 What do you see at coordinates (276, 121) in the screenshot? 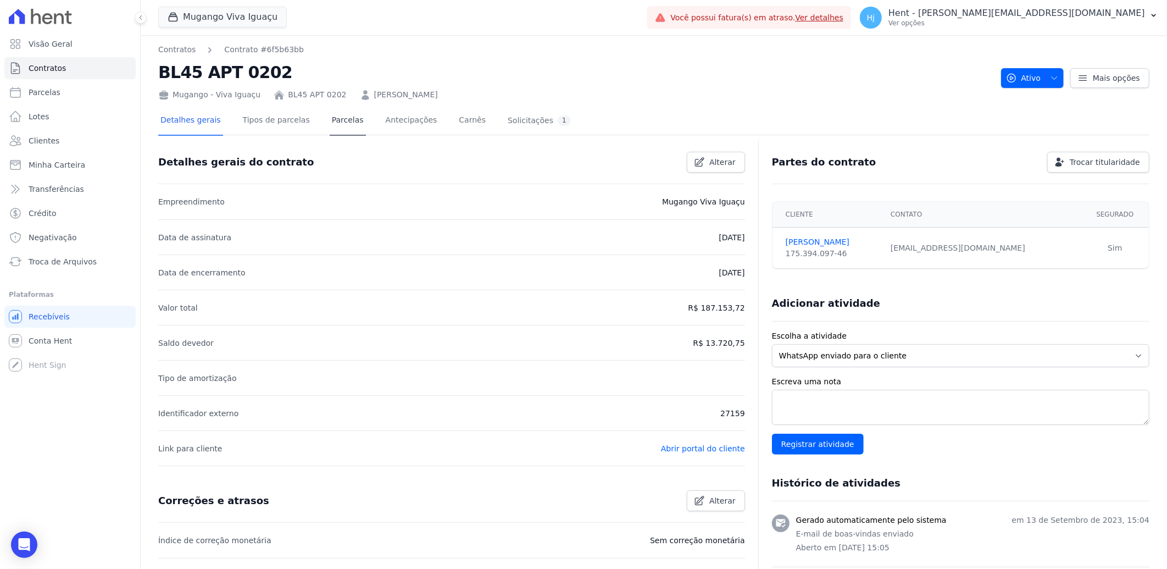
I see `a: Tipos de parcelas` at bounding box center [276, 121].